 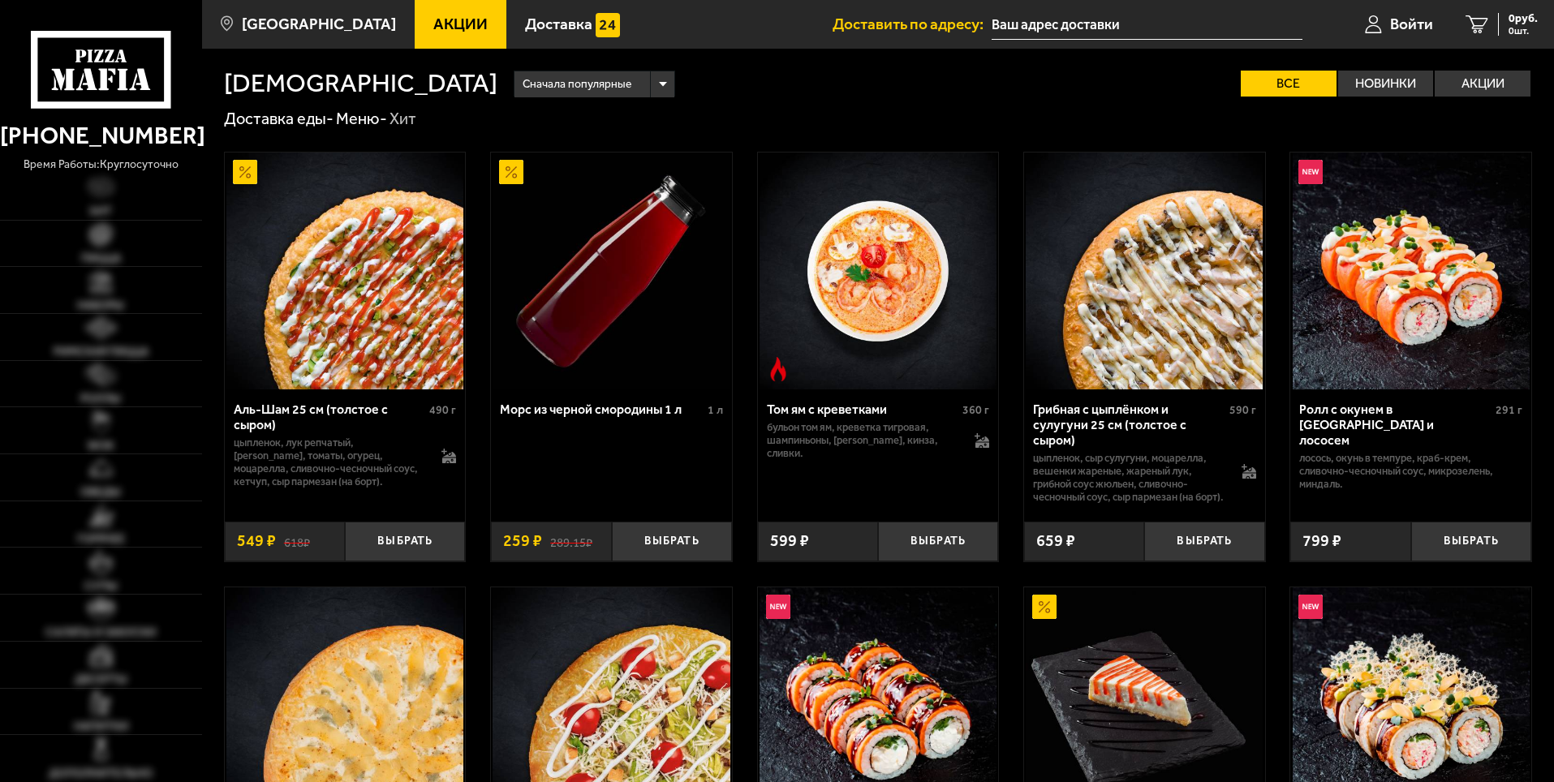 What do you see at coordinates (1322, 541) in the screenshot?
I see `span: 799 ₽` at bounding box center [1322, 541].